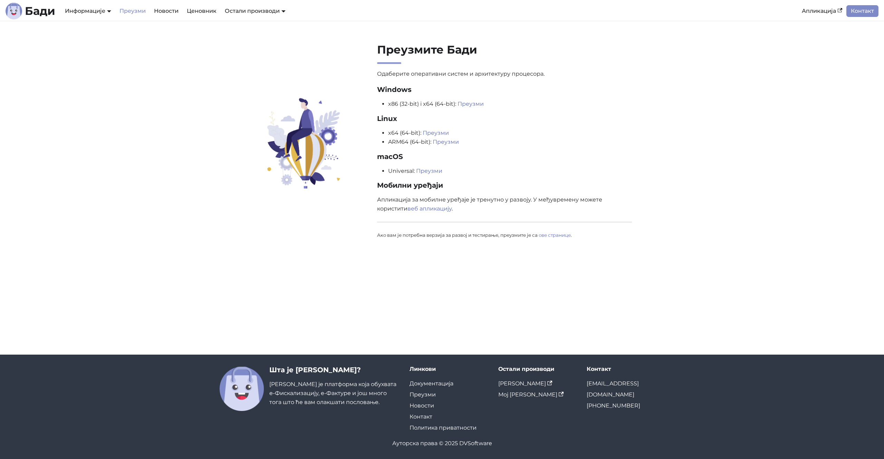 This screenshot has width=884, height=459. Describe the element at coordinates (510, 133) in the screenshot. I see `li: x64 (64-bit):` at that location.